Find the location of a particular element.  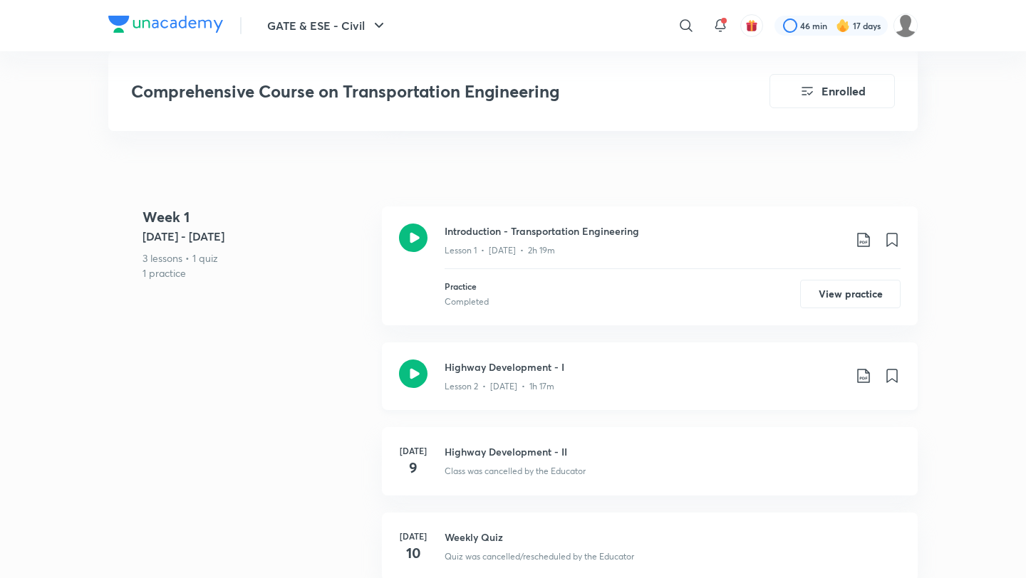

h4: 9 is located at coordinates (413, 468).